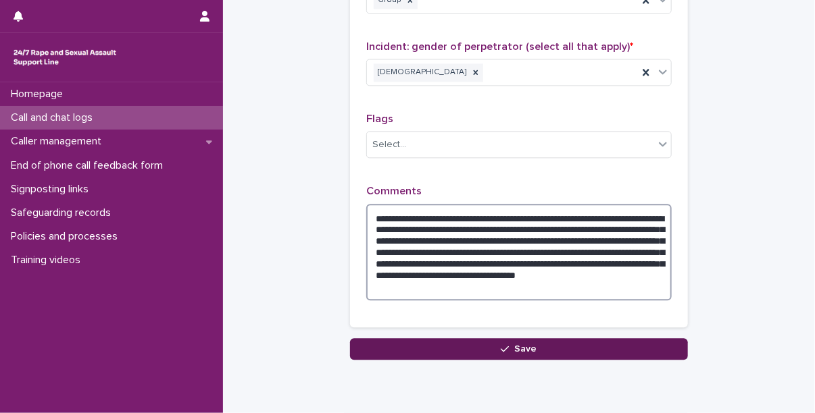 Image resolution: width=815 pixels, height=413 pixels. I want to click on p: Safeguarding records, so click(63, 213).